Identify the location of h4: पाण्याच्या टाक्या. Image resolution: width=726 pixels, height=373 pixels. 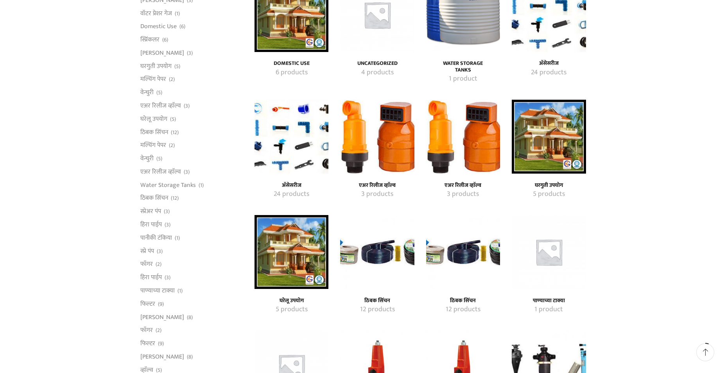
(549, 301).